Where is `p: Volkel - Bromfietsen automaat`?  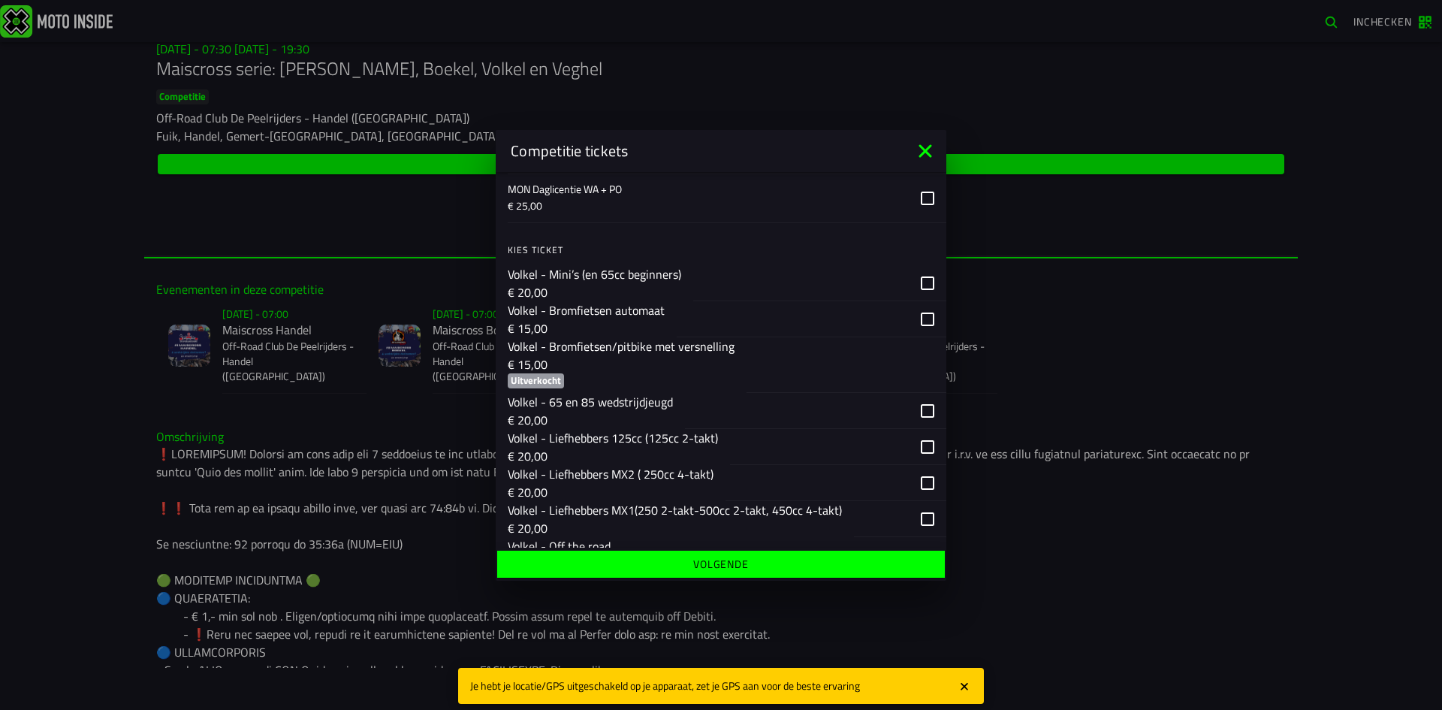 p: Volkel - Bromfietsen automaat is located at coordinates (586, 310).